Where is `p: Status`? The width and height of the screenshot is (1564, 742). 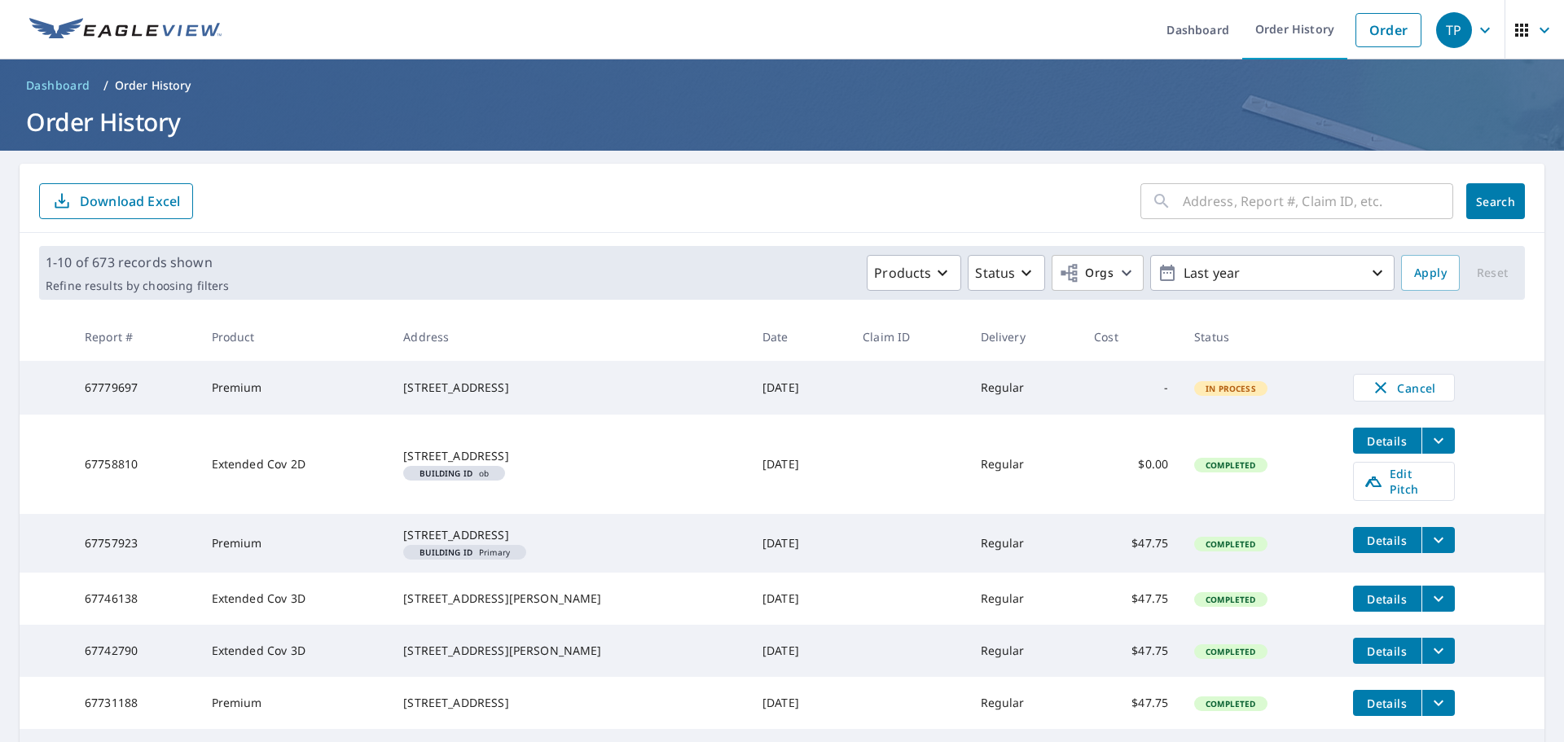 p: Status is located at coordinates (994, 273).